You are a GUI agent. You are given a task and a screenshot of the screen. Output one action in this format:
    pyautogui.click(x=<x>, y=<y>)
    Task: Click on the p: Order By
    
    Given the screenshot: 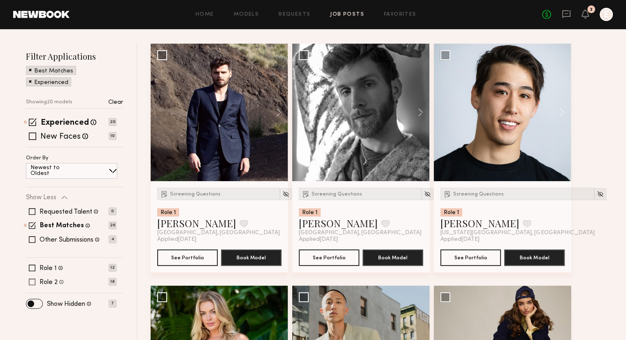 What is the action you would take?
    pyautogui.click(x=37, y=158)
    